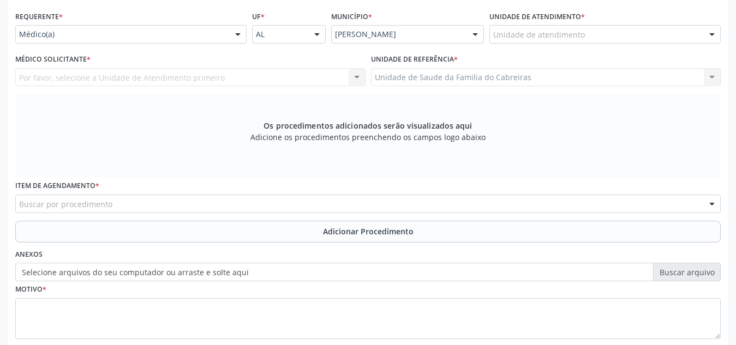  What do you see at coordinates (368, 137) in the screenshot?
I see `span: Adicione os procedimentos preenchendo os campos logo abaixo` at bounding box center [368, 137].